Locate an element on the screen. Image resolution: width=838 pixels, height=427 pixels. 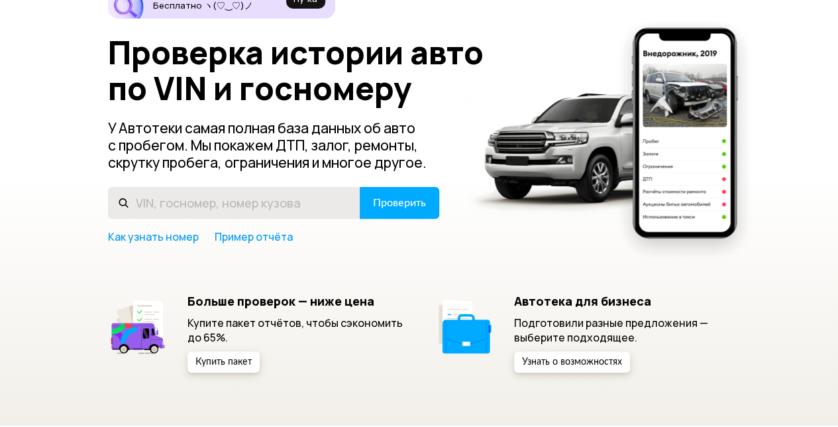
p: Купите пакет отчётов, чтобы сэкономить до 65%. is located at coordinates (295, 330).